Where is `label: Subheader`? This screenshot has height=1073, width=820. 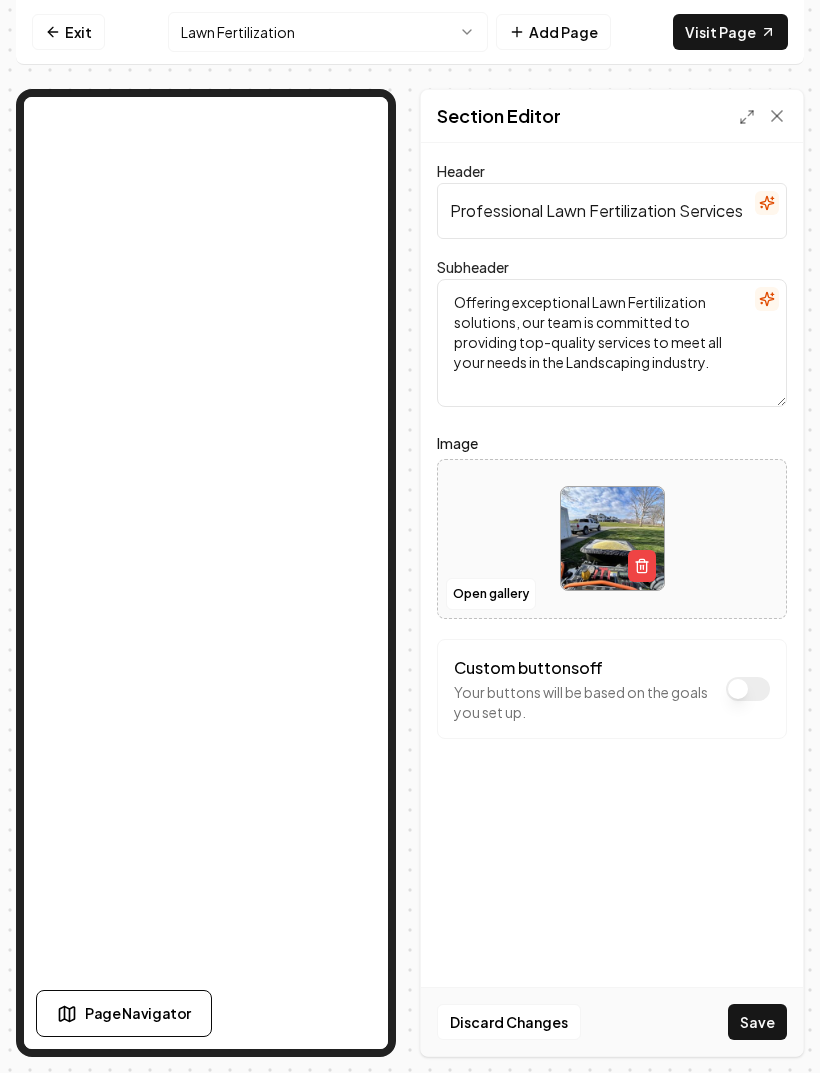
label: Subheader is located at coordinates (473, 267).